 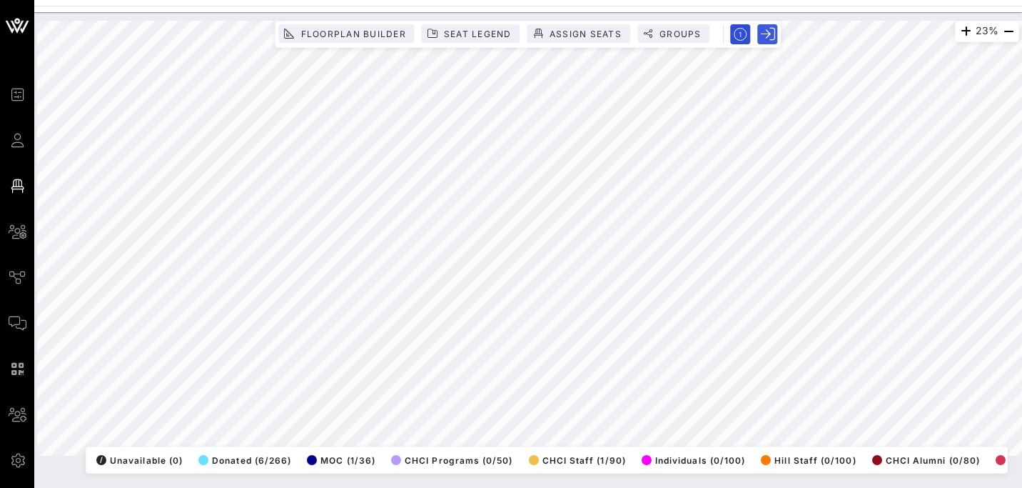 I want to click on span: CHCI Programs (0/50), so click(x=452, y=460).